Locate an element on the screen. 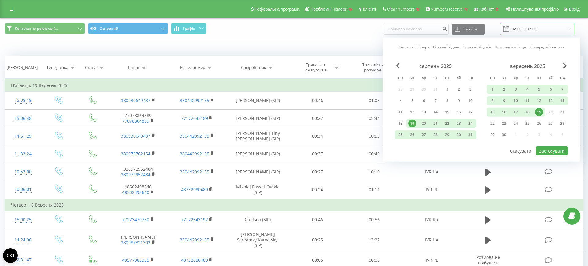 Image resolution: width=588 pixels, height=266 pixels. div: ср 24 вер 2025 р. is located at coordinates (516, 123).